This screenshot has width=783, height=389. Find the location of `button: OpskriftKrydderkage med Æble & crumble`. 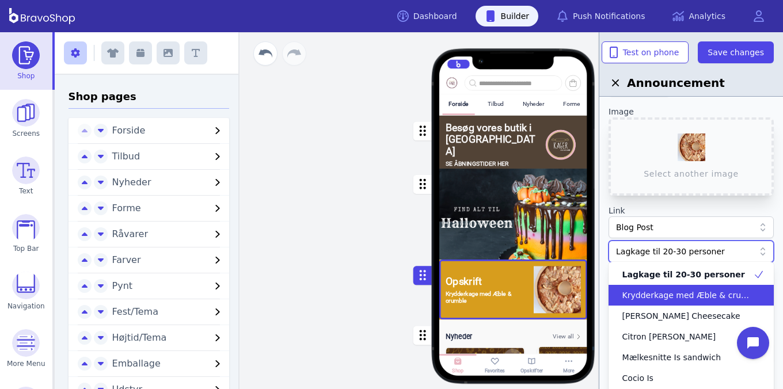

button: OpskriftKrydderkage med Æble & crumble is located at coordinates (513, 290).